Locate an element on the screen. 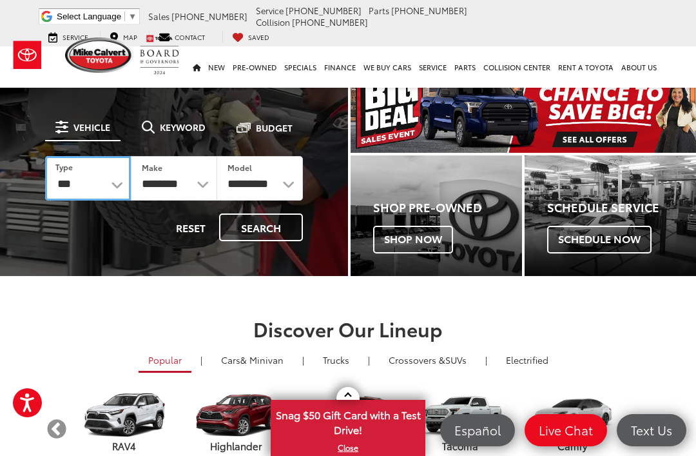 Image resolution: width=696 pixels, height=456 pixels. span: Live Chat is located at coordinates (566, 429).